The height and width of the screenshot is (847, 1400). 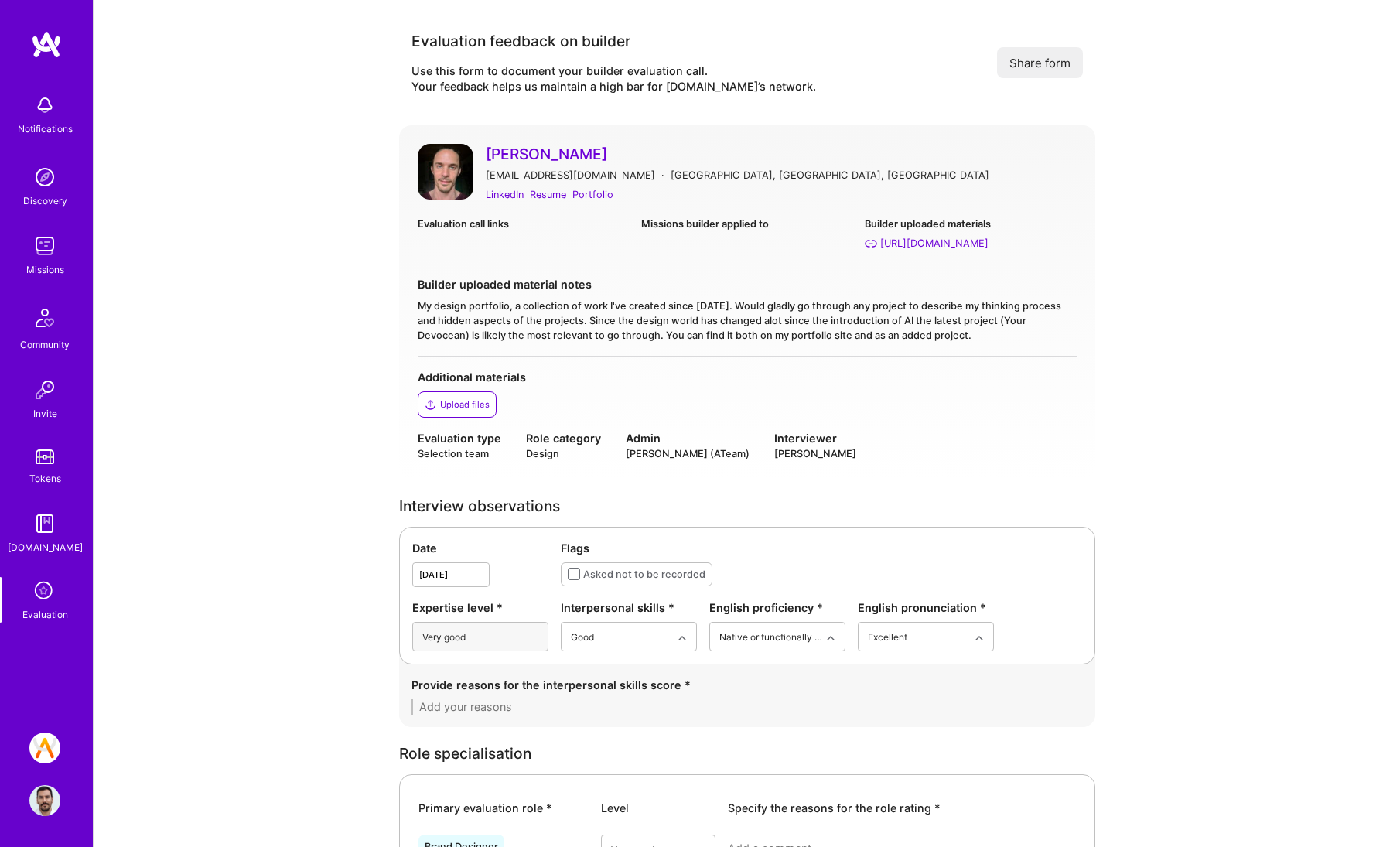 What do you see at coordinates (746, 224) in the screenshot?
I see `div: Missions builder applied to` at bounding box center [746, 224].